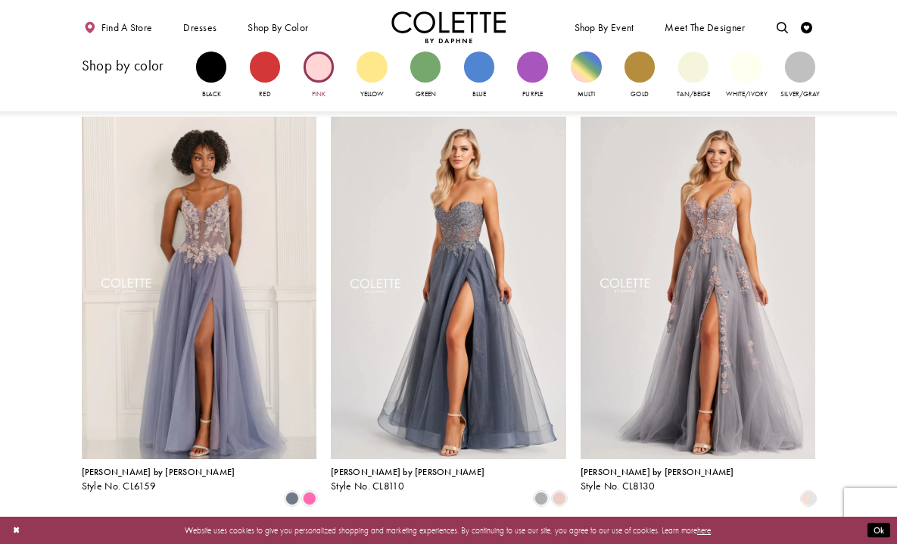 The height and width of the screenshot is (544, 897). I want to click on button: Submit Dialog, so click(879, 530).